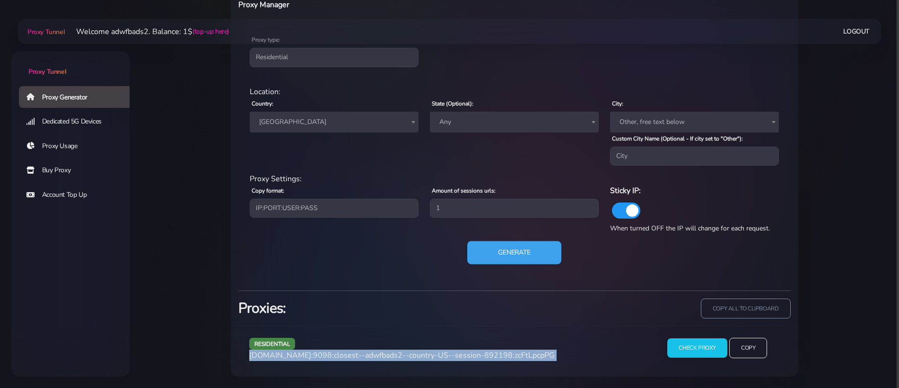 The height and width of the screenshot is (388, 899). Describe the element at coordinates (210, 31) in the screenshot. I see `a: (top-up here)` at that location.